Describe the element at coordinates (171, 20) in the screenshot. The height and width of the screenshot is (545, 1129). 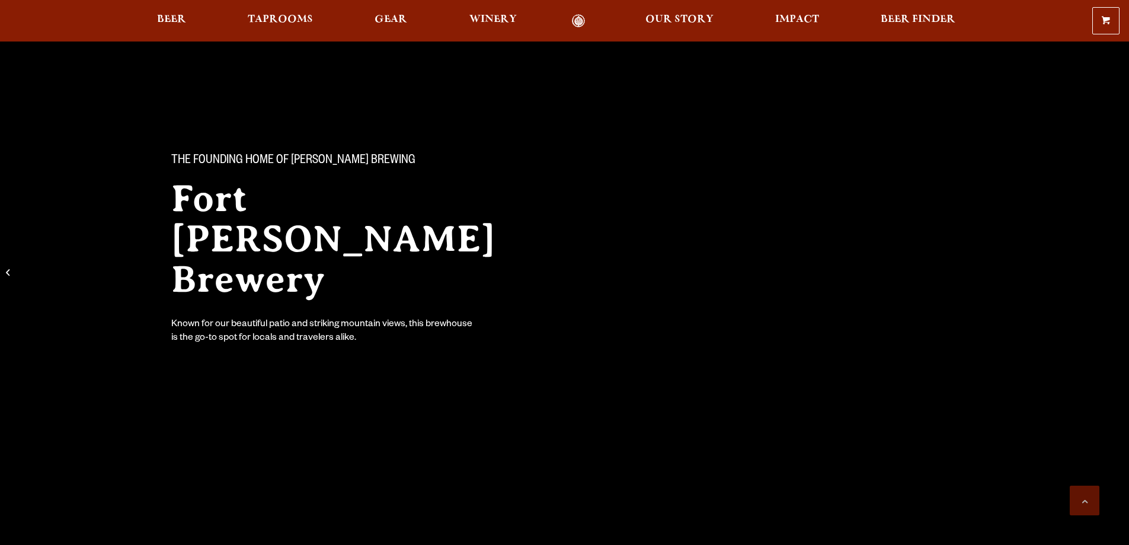
I see `span: Beer` at that location.